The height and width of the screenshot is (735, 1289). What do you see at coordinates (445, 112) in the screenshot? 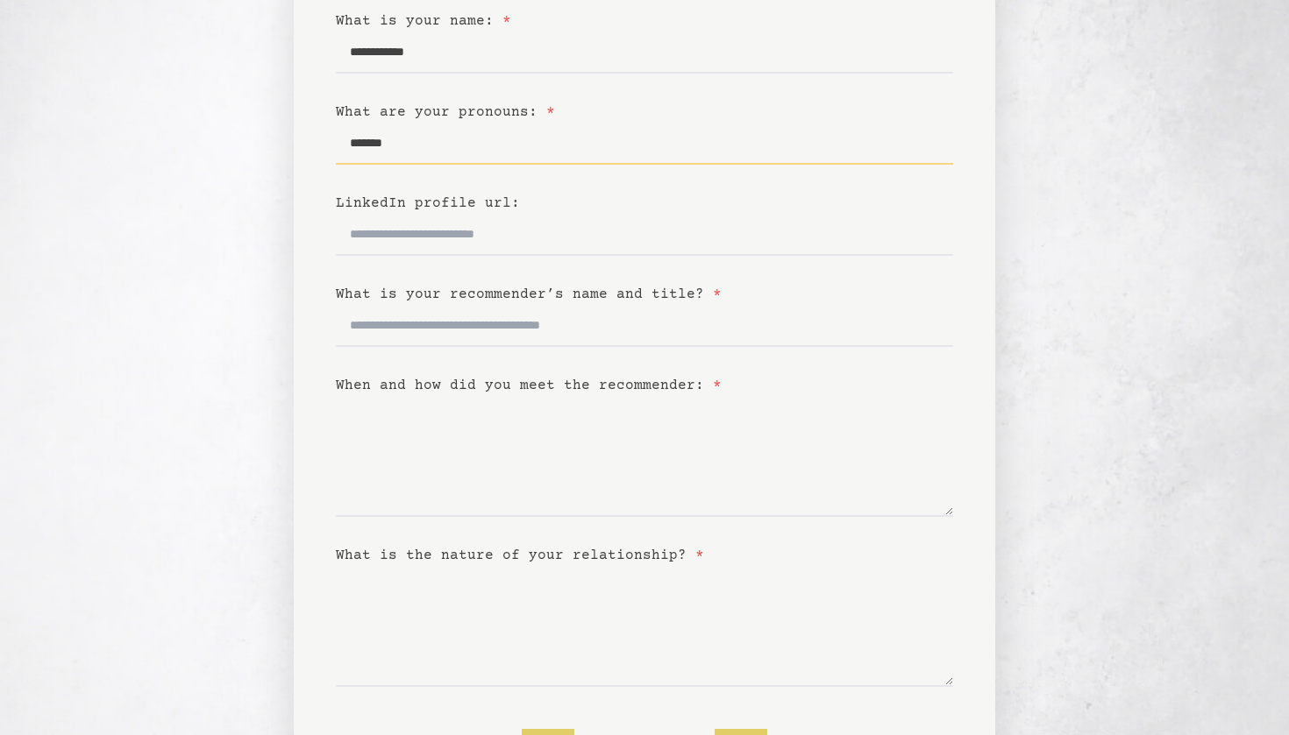
I see `label: What are your pronouns:` at bounding box center [445, 112].